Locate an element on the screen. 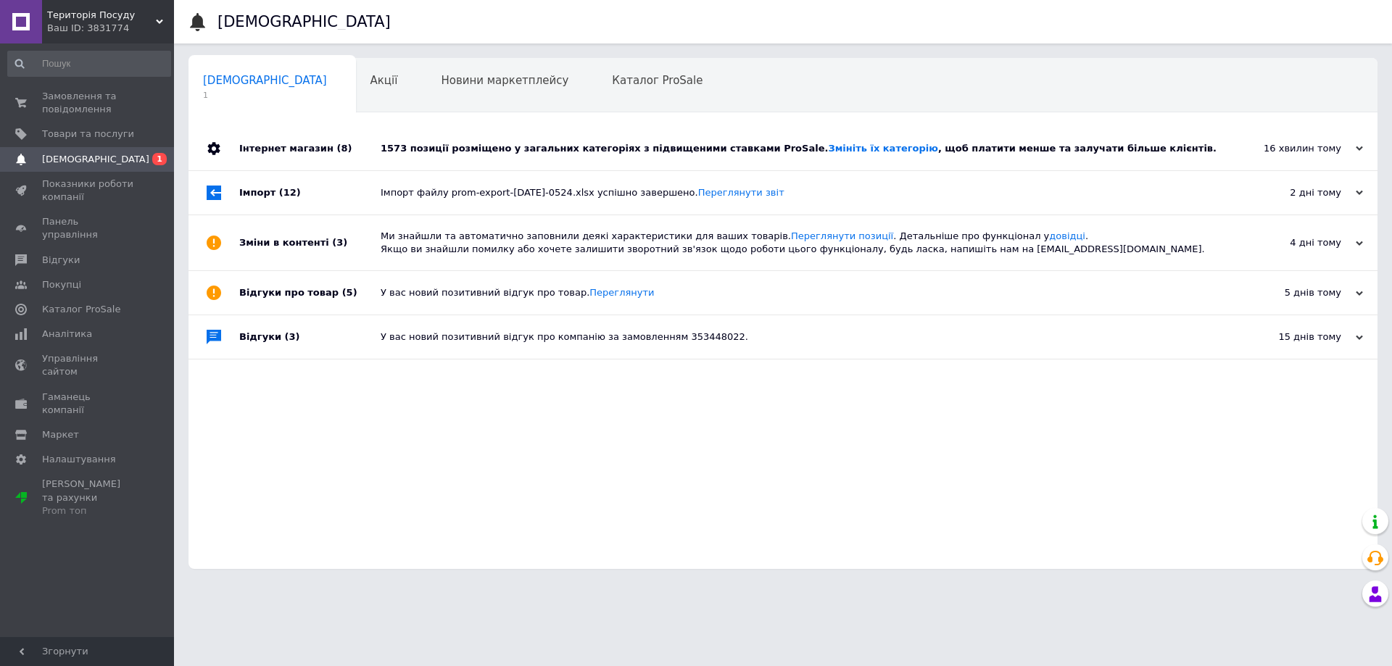  span: Аналітика is located at coordinates (67, 334).